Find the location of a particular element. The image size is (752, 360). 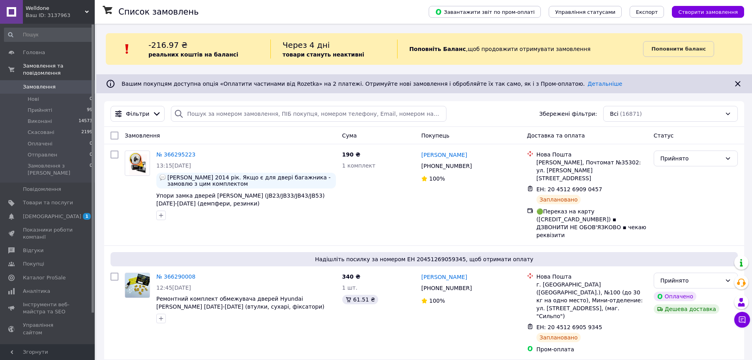

span: Управління статусами is located at coordinates (585, 12).